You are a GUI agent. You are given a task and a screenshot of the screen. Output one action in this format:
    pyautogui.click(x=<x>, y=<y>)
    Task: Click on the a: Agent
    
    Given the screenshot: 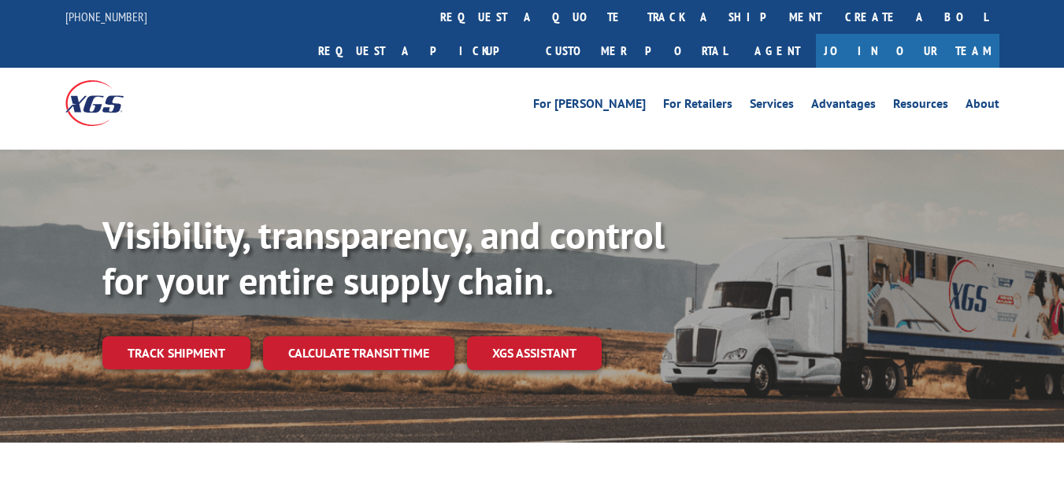 What is the action you would take?
    pyautogui.click(x=778, y=50)
    